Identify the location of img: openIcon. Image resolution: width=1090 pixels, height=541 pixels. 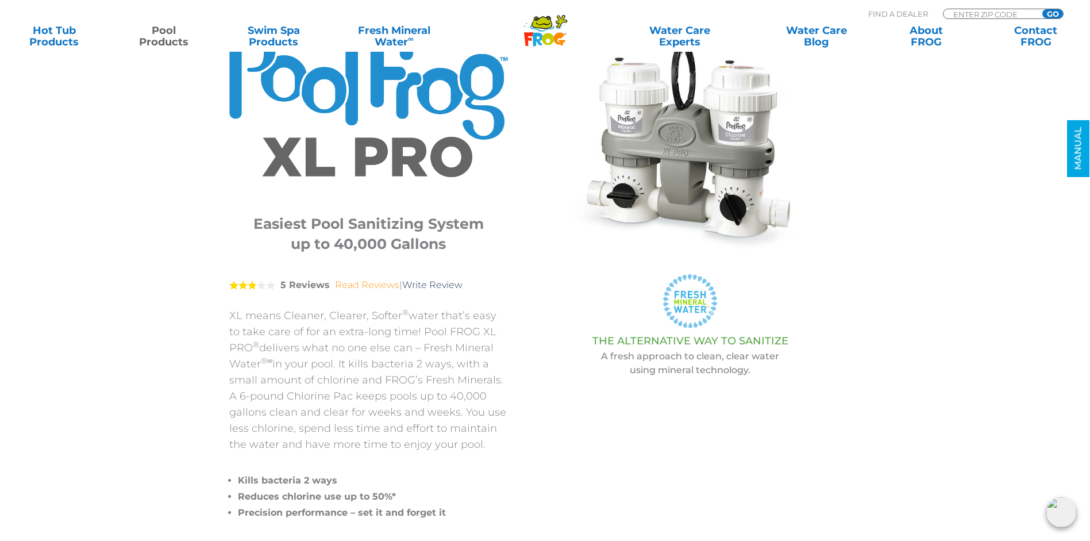
(1061, 512).